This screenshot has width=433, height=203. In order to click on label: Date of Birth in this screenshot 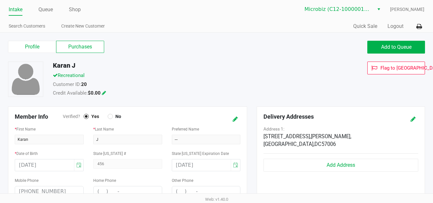, I will do `click(26, 153)`.